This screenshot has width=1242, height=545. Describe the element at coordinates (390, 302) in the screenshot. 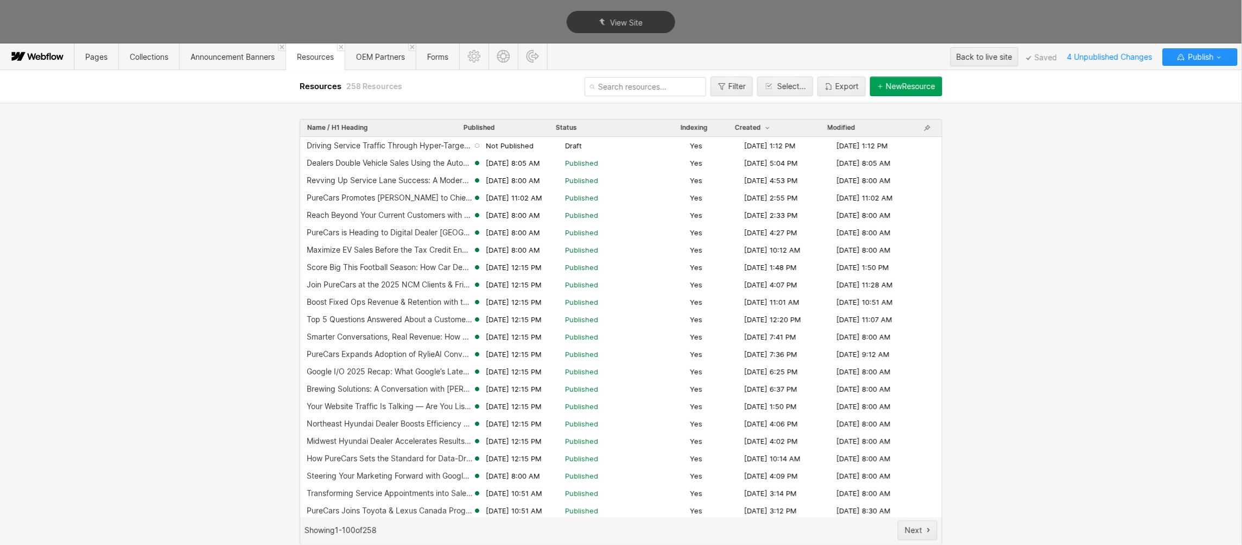

I see `div: Boost Fixed Ops Revenue & Retention with the AutoMiner` at that location.